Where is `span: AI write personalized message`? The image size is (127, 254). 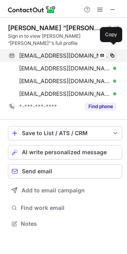 span: AI write personalized message is located at coordinates (64, 152).